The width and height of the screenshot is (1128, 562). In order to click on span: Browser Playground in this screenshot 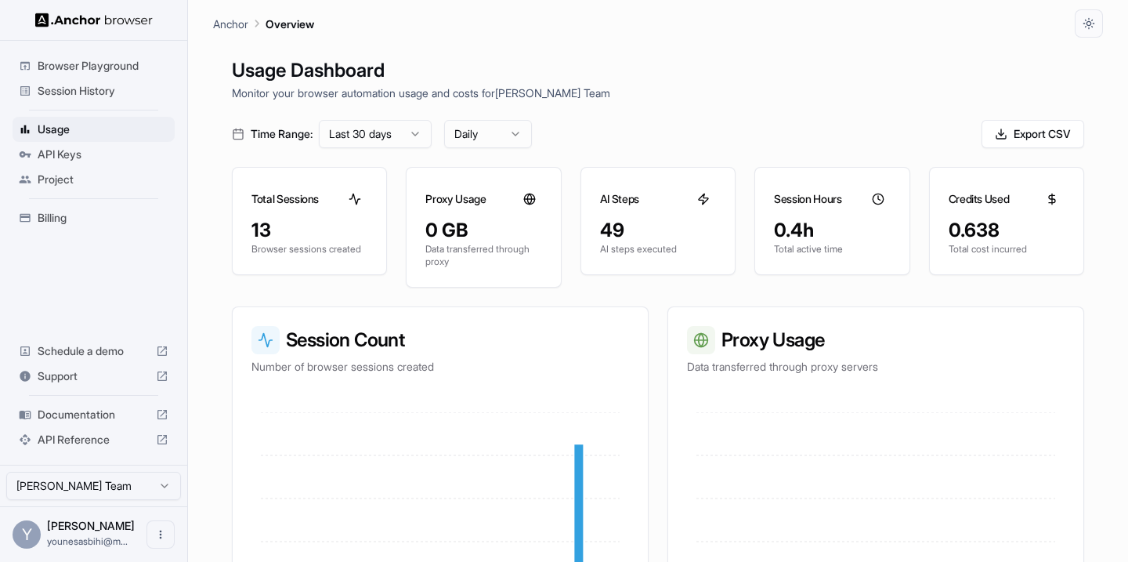, I will do `click(103, 66)`.